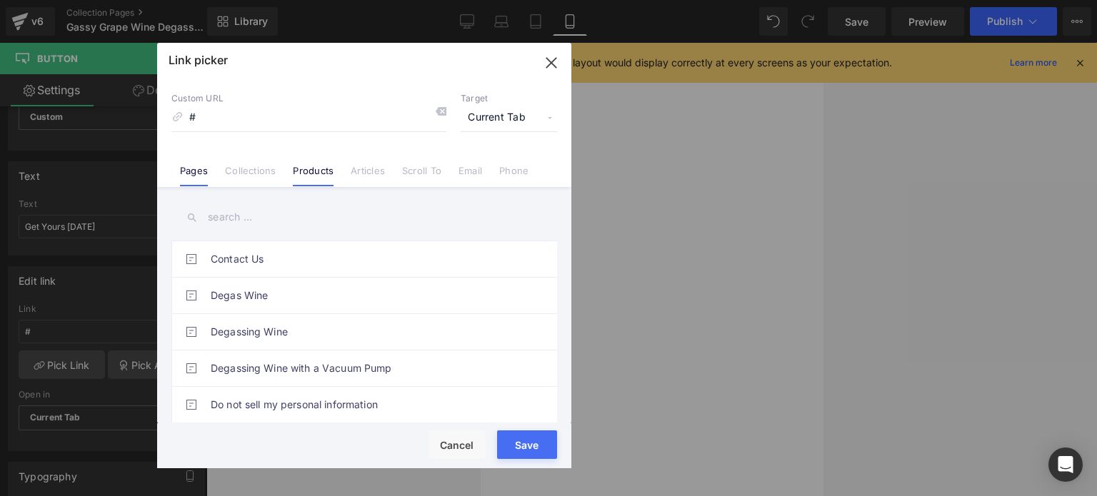 This screenshot has height=496, width=1097. Describe the element at coordinates (368, 369) in the screenshot. I see `a: Degassing Wine with a Vacuum Pump` at that location.